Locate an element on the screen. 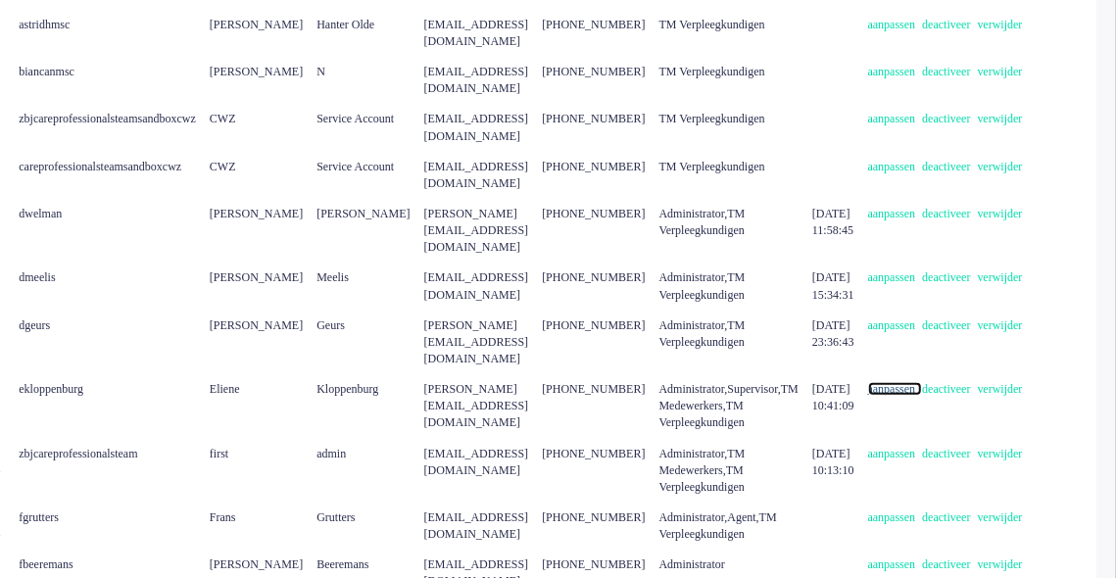 This screenshot has height=578, width=1116. span: ekloppenburg is located at coordinates (51, 389).